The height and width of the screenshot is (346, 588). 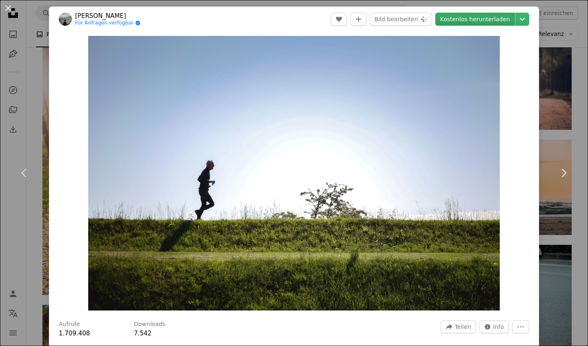 What do you see at coordinates (401, 19) in the screenshot?
I see `button: Bild bearbeiten` at bounding box center [401, 19].